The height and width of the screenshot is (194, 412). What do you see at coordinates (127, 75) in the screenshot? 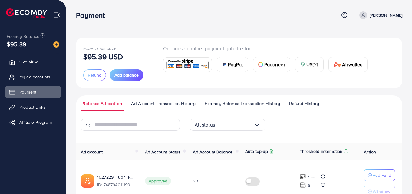
I see `span: Add balance` at bounding box center [127, 75].